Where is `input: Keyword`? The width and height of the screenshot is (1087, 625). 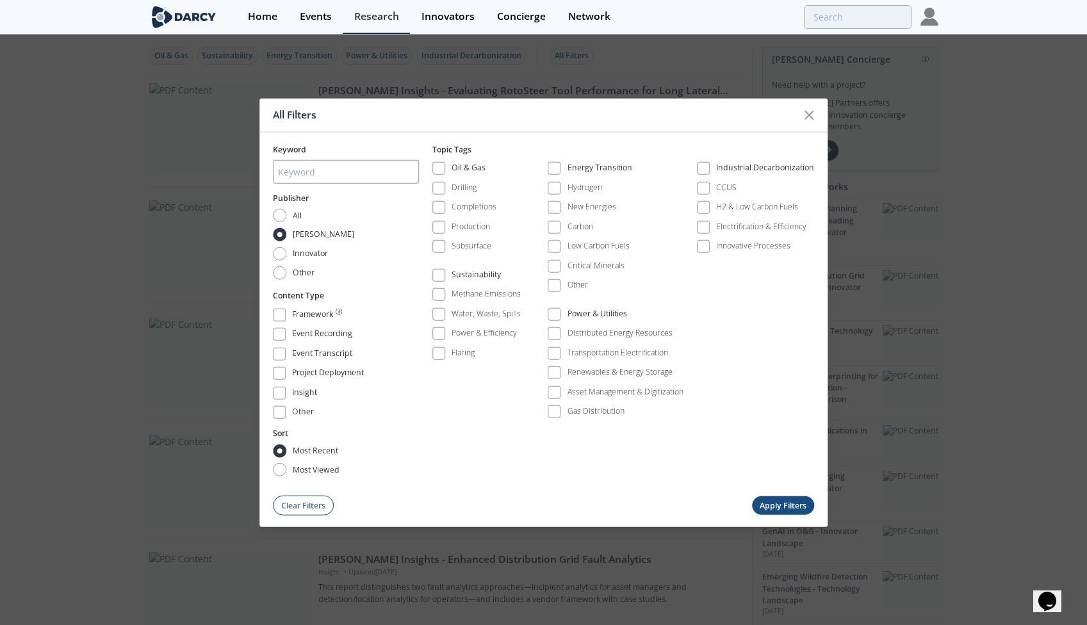
input: Keyword is located at coordinates (346, 172).